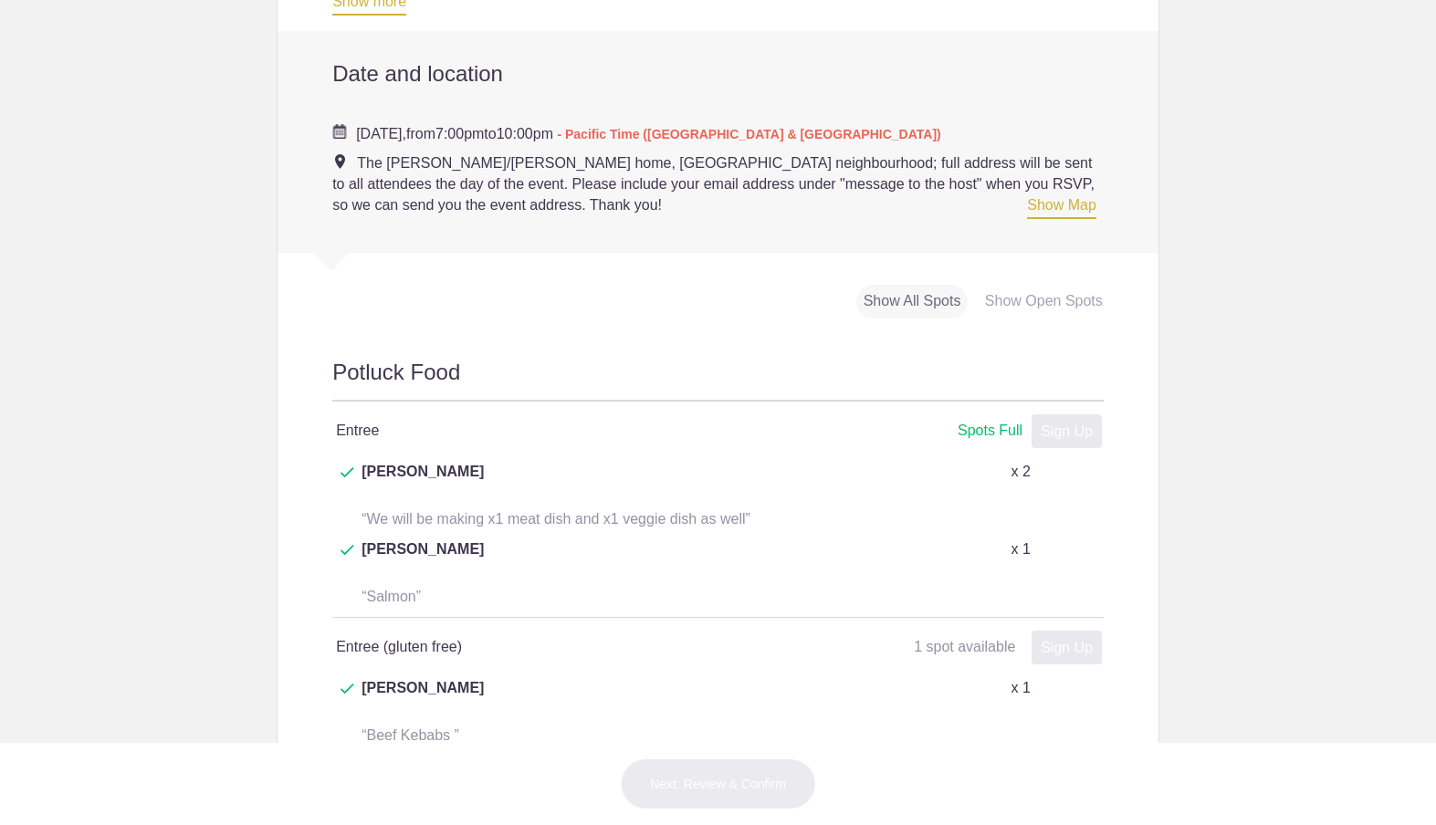  Describe the element at coordinates (912, 301) in the screenshot. I see `div: Show All Spots` at that location.